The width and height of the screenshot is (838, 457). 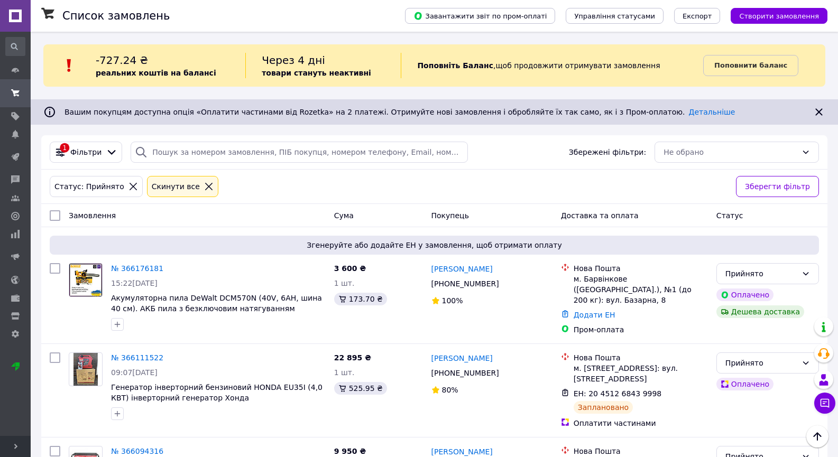 I want to click on div: Пром-оплата, so click(x=641, y=330).